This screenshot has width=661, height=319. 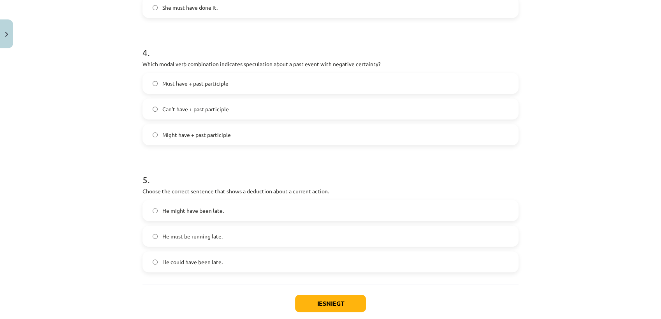 What do you see at coordinates (155, 7) in the screenshot?
I see `input: She must have done it.` at bounding box center [155, 7].